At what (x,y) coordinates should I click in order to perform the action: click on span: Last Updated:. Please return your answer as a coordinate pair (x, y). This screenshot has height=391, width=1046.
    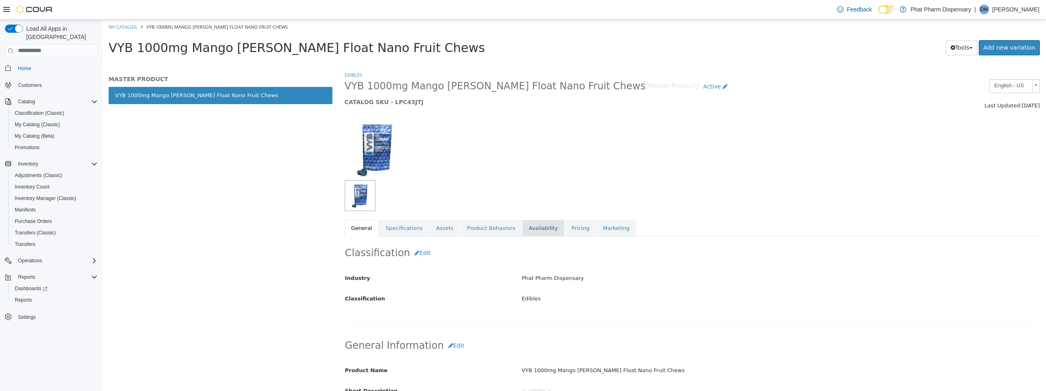
    Looking at the image, I should click on (900, 86).